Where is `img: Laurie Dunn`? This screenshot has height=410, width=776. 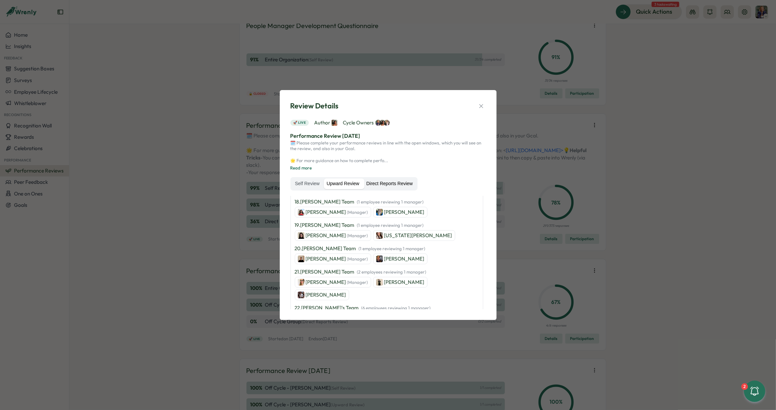
img: Laurie Dunn is located at coordinates (301, 259).